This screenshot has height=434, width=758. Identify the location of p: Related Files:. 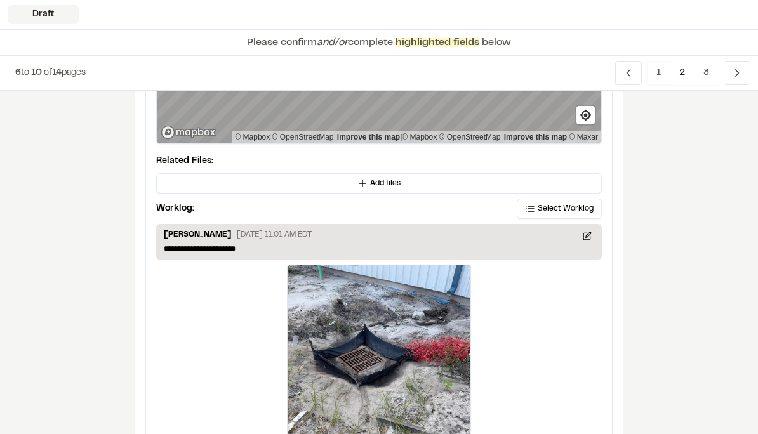
(379, 161).